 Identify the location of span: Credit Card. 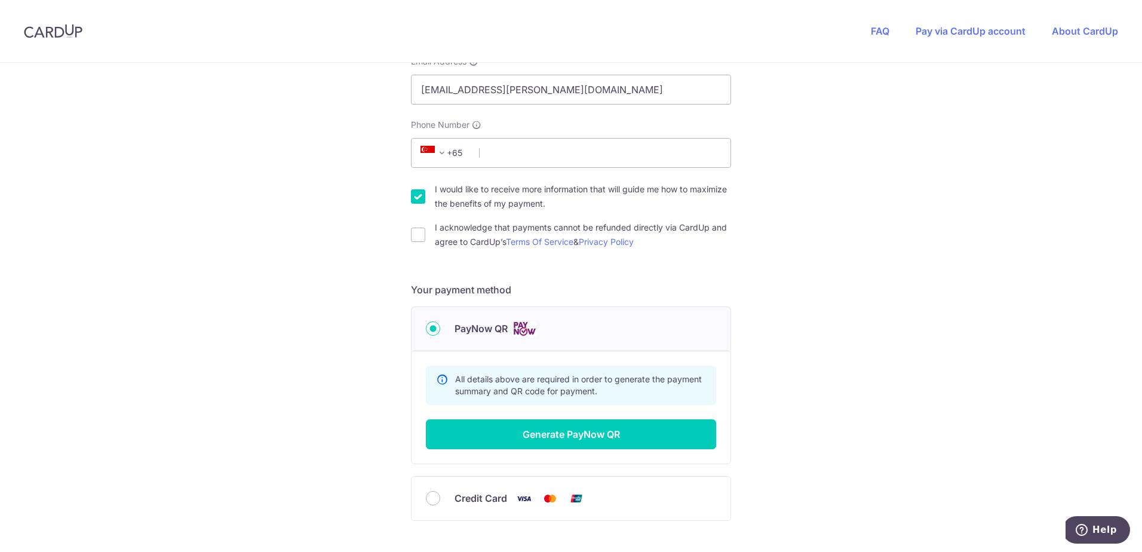
(481, 498).